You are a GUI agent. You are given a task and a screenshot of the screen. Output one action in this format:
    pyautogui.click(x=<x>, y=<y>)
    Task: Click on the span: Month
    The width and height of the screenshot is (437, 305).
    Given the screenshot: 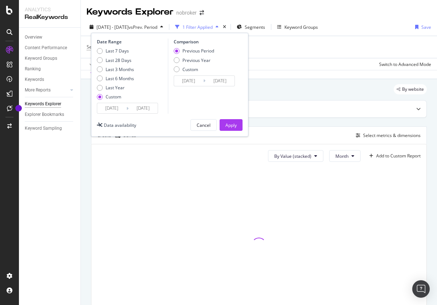 What is the action you would take?
    pyautogui.click(x=342, y=156)
    